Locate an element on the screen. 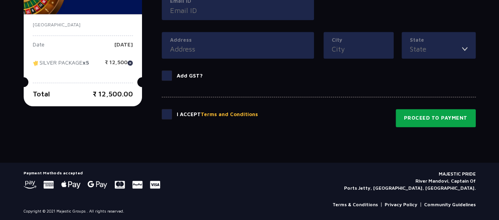  p: Copyright © 2021 Majestic Groups . All rights reserved. is located at coordinates (74, 211).